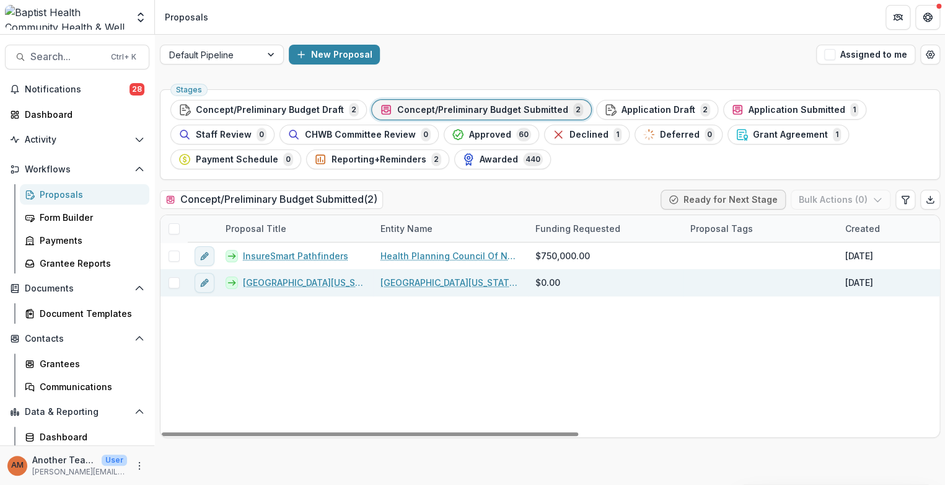  Describe the element at coordinates (77, 89) in the screenshot. I see `span: Notifications` at that location.